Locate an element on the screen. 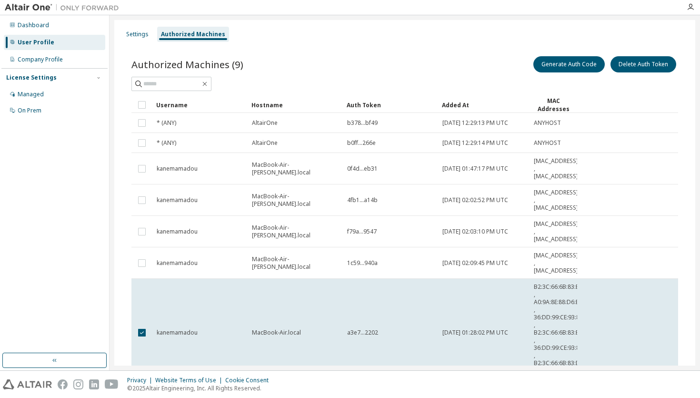  div: MAC Addresses is located at coordinates (553, 105).